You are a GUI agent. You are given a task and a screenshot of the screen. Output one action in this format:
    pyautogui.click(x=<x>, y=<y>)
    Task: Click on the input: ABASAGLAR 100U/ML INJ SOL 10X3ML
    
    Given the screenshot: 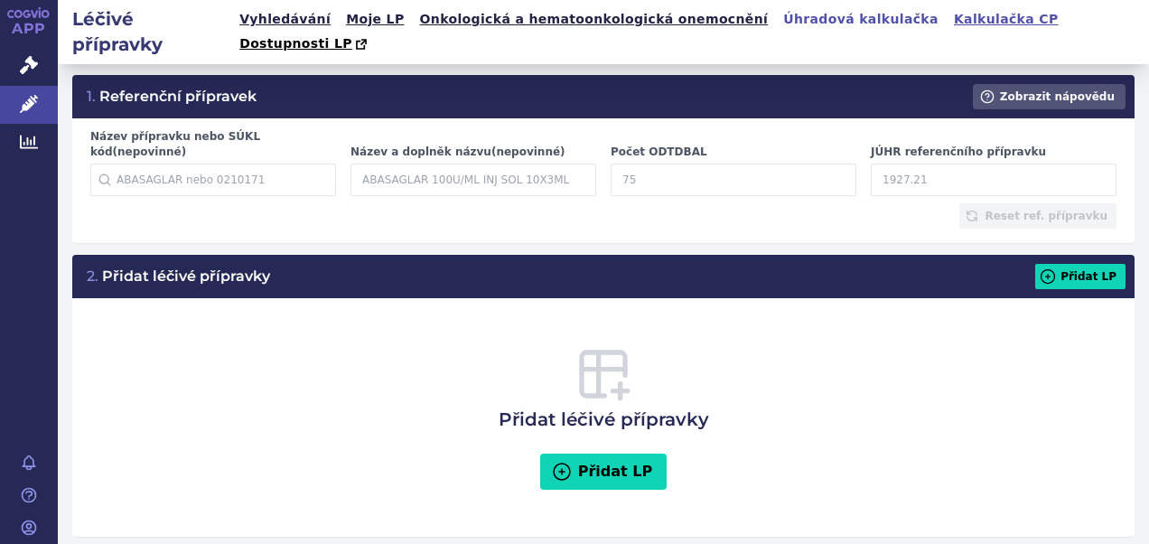 What is the action you would take?
    pyautogui.click(x=473, y=180)
    